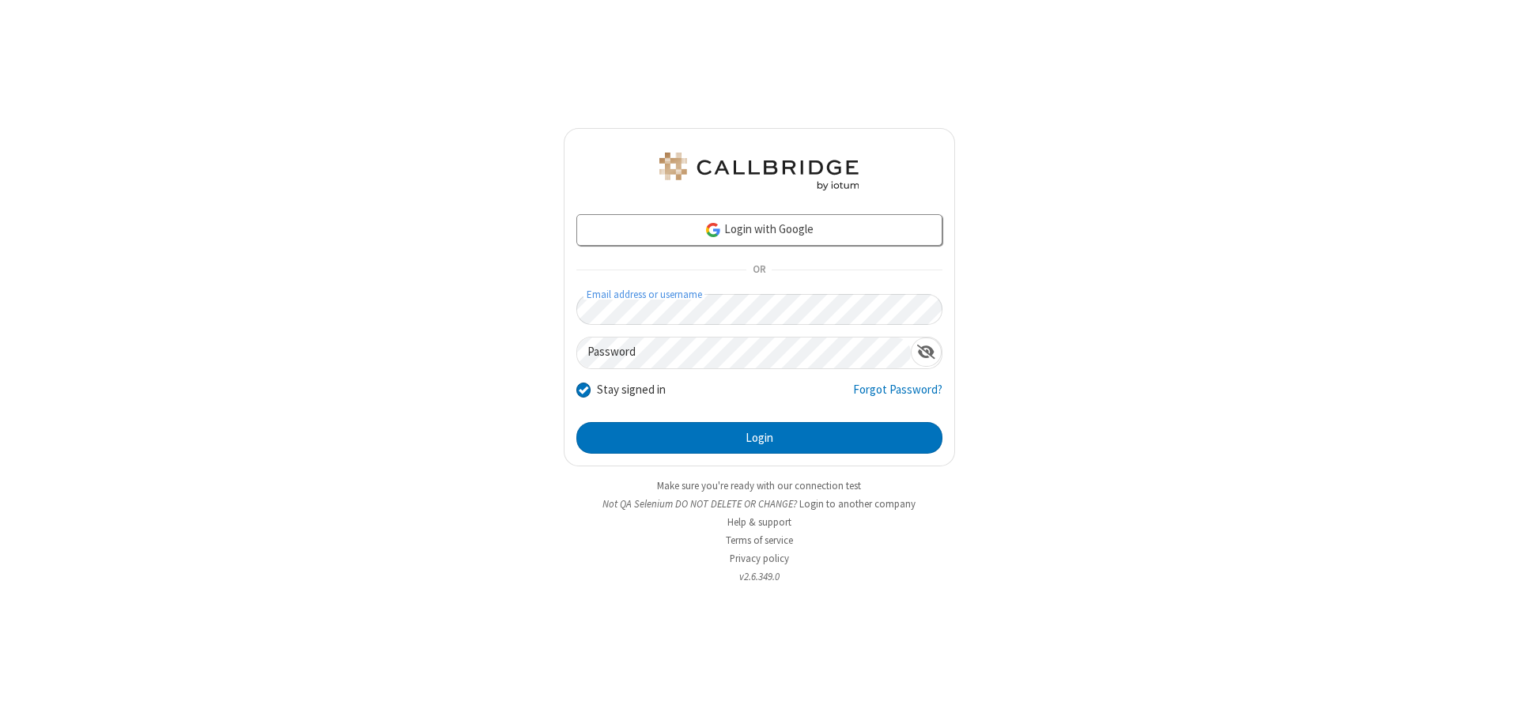 Image resolution: width=1518 pixels, height=724 pixels. What do you see at coordinates (897, 396) in the screenshot?
I see `a: Forgot Password?` at bounding box center [897, 396].